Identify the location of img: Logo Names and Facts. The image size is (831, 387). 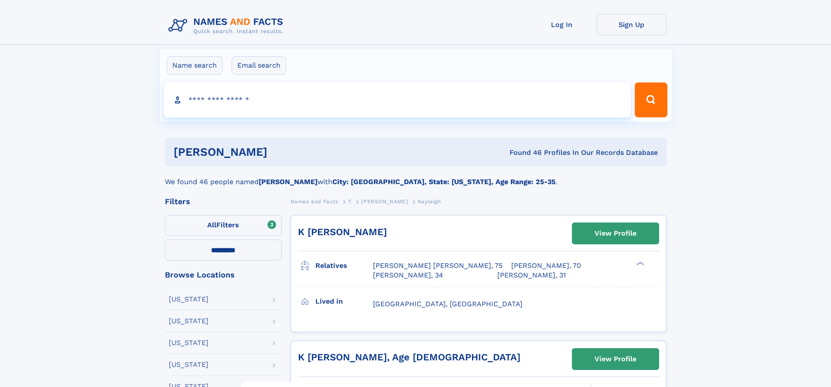
(228, 26).